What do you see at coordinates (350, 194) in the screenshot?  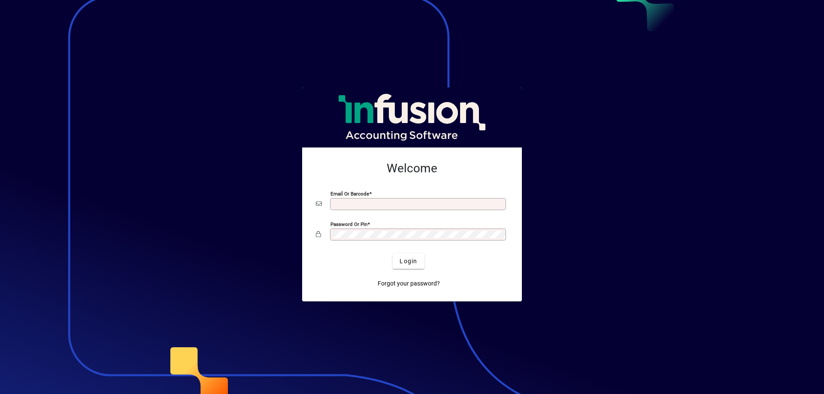 I see `mat-label: Email or Barcode` at bounding box center [350, 194].